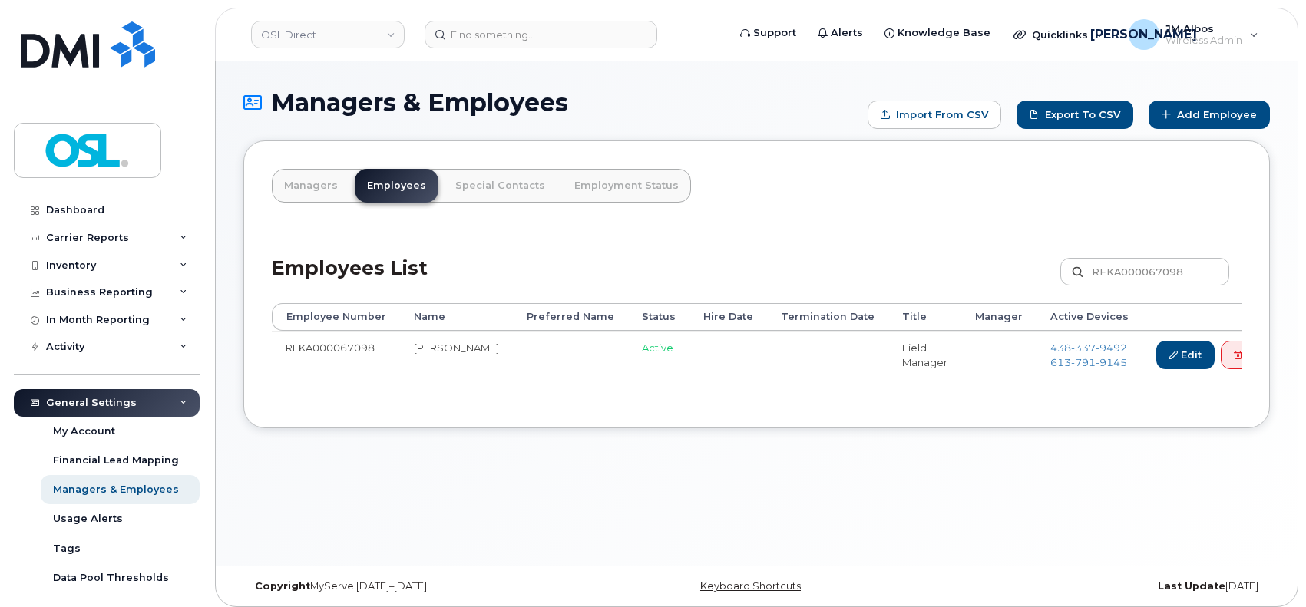  What do you see at coordinates (1089, 362) in the screenshot?
I see `span: 613` at bounding box center [1089, 362].